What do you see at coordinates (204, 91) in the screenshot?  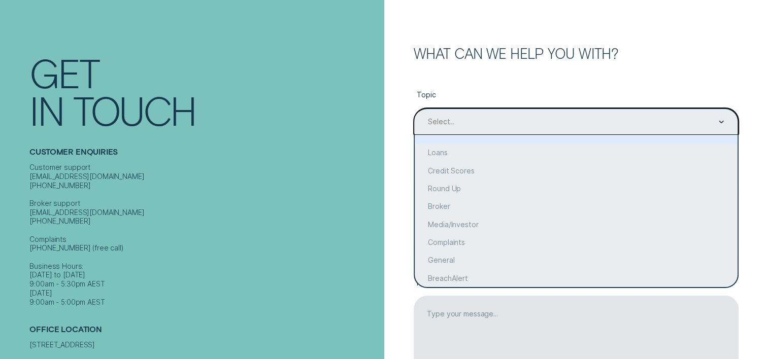 I see `h1: Get In Touch` at bounding box center [204, 91].